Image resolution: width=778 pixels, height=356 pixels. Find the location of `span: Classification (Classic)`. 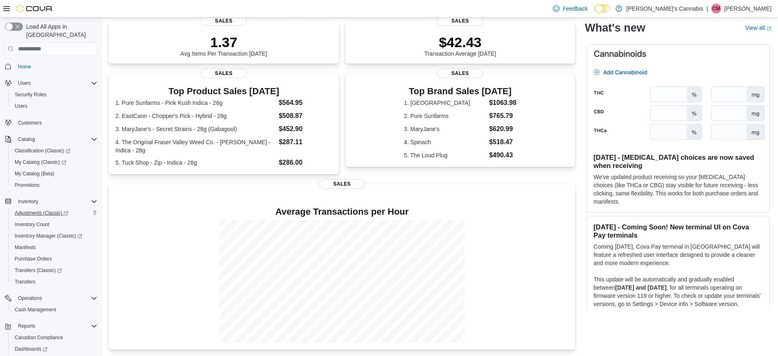

span: Classification (Classic) is located at coordinates (54, 151).